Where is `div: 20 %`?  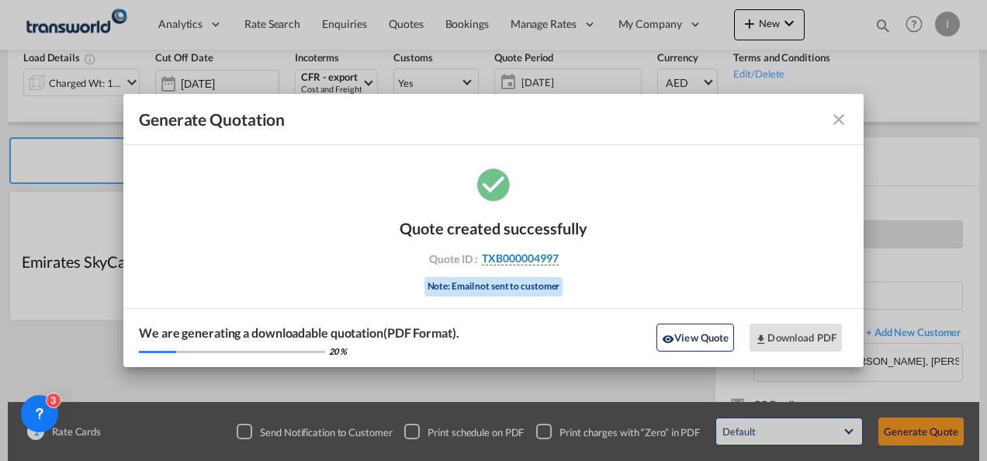
div: 20 % is located at coordinates (338, 351).